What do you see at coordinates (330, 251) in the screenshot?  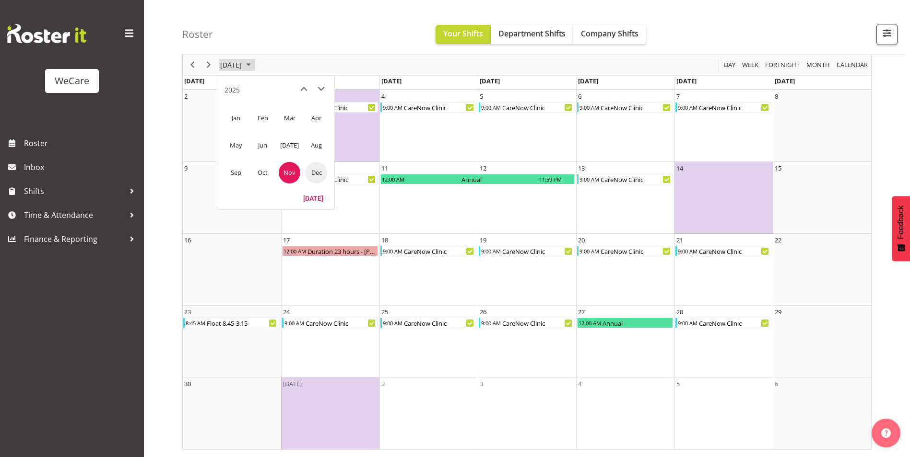 I see `div: Duration 23 hours - Charlotte Courtney Begin From Monday, November 17, 2025 at 12:00:00 AM GMT+13...` at bounding box center [330, 251].